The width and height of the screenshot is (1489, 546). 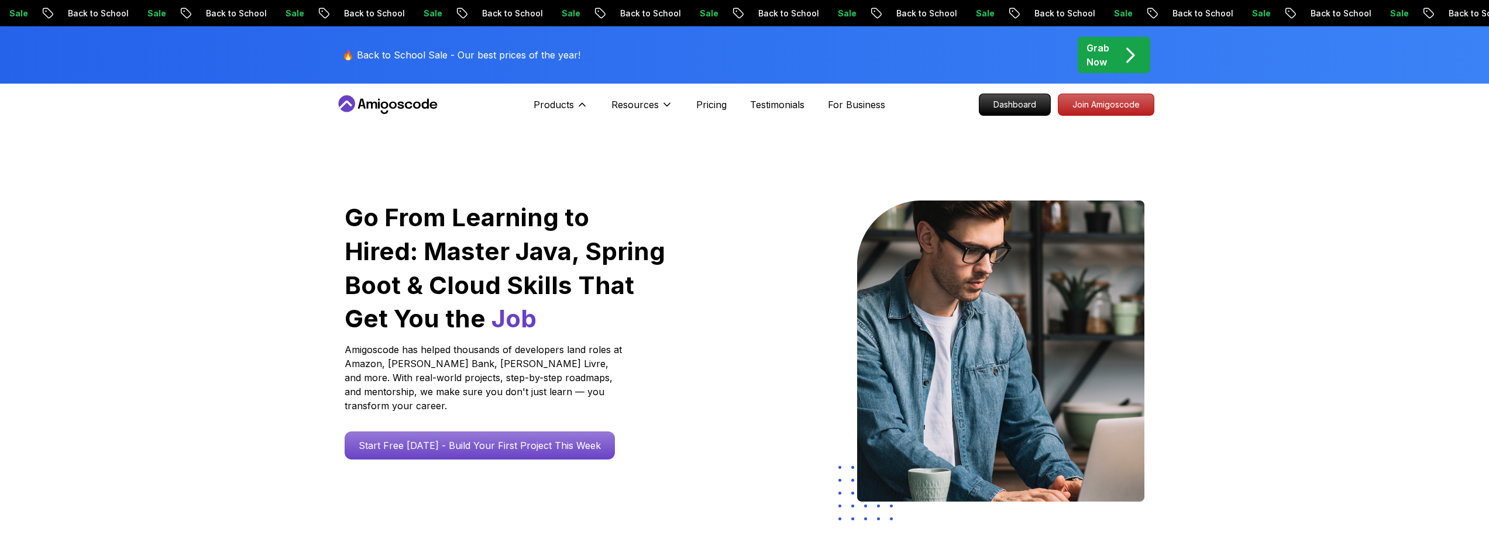 I want to click on p: 🔥 Back to School Sale - Our best prices of the year!, so click(x=461, y=55).